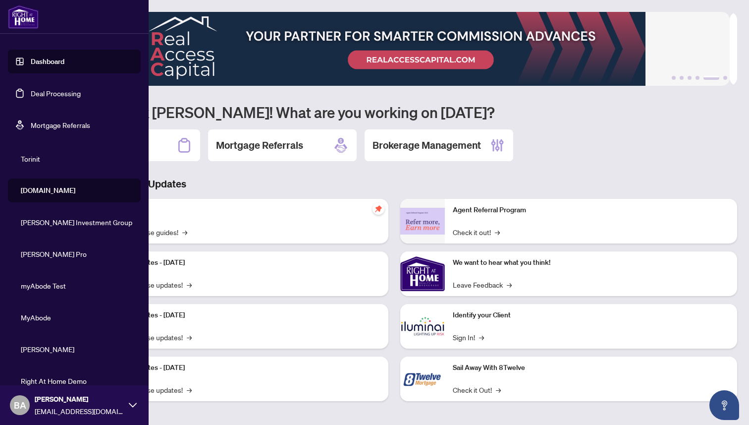  Describe the element at coordinates (77, 317) in the screenshot. I see `span: MyAbode` at that location.